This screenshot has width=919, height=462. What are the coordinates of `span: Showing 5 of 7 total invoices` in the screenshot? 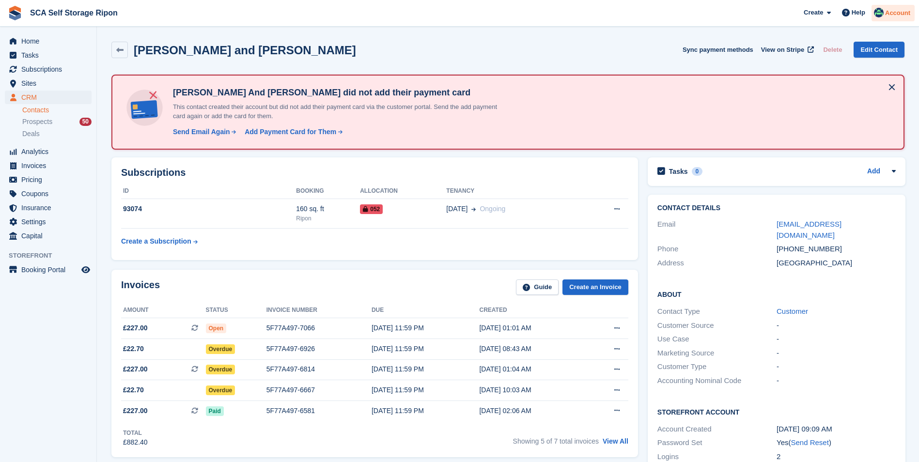 It's located at (556, 441).